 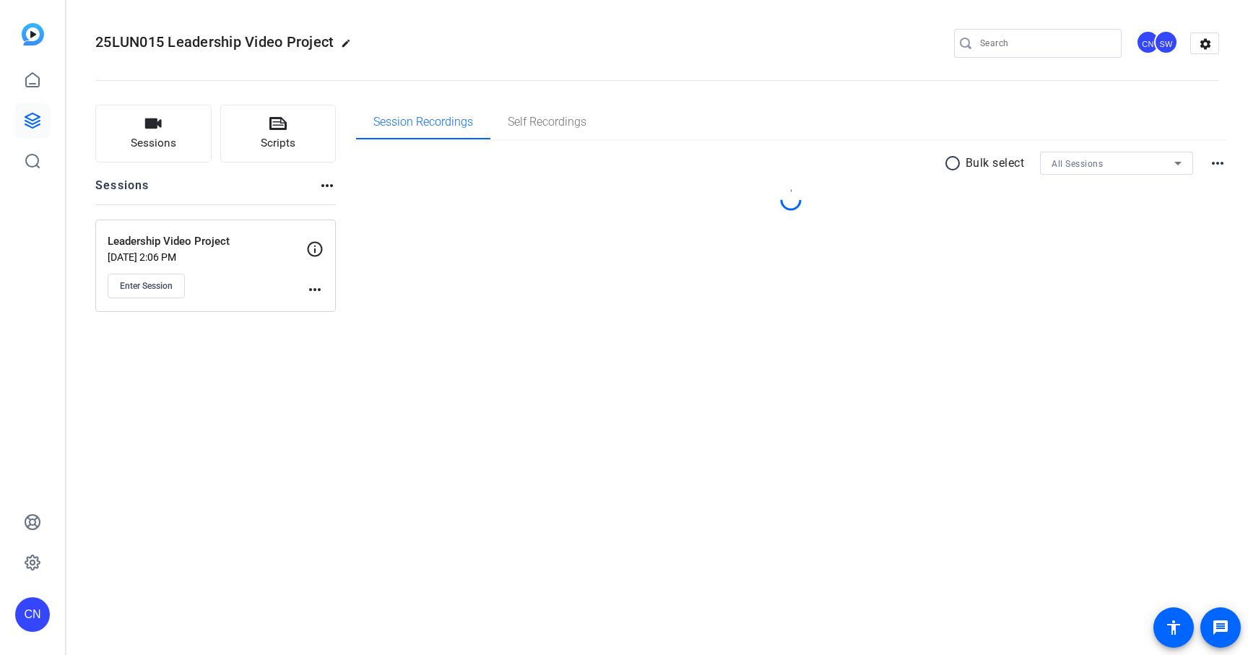 I want to click on mat-icon: settings, so click(x=1205, y=44).